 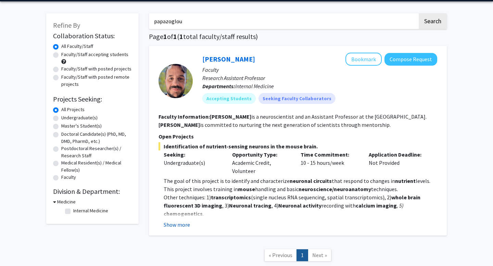 What do you see at coordinates (298, 137) in the screenshot?
I see `p: Open Projects` at bounding box center [298, 137].